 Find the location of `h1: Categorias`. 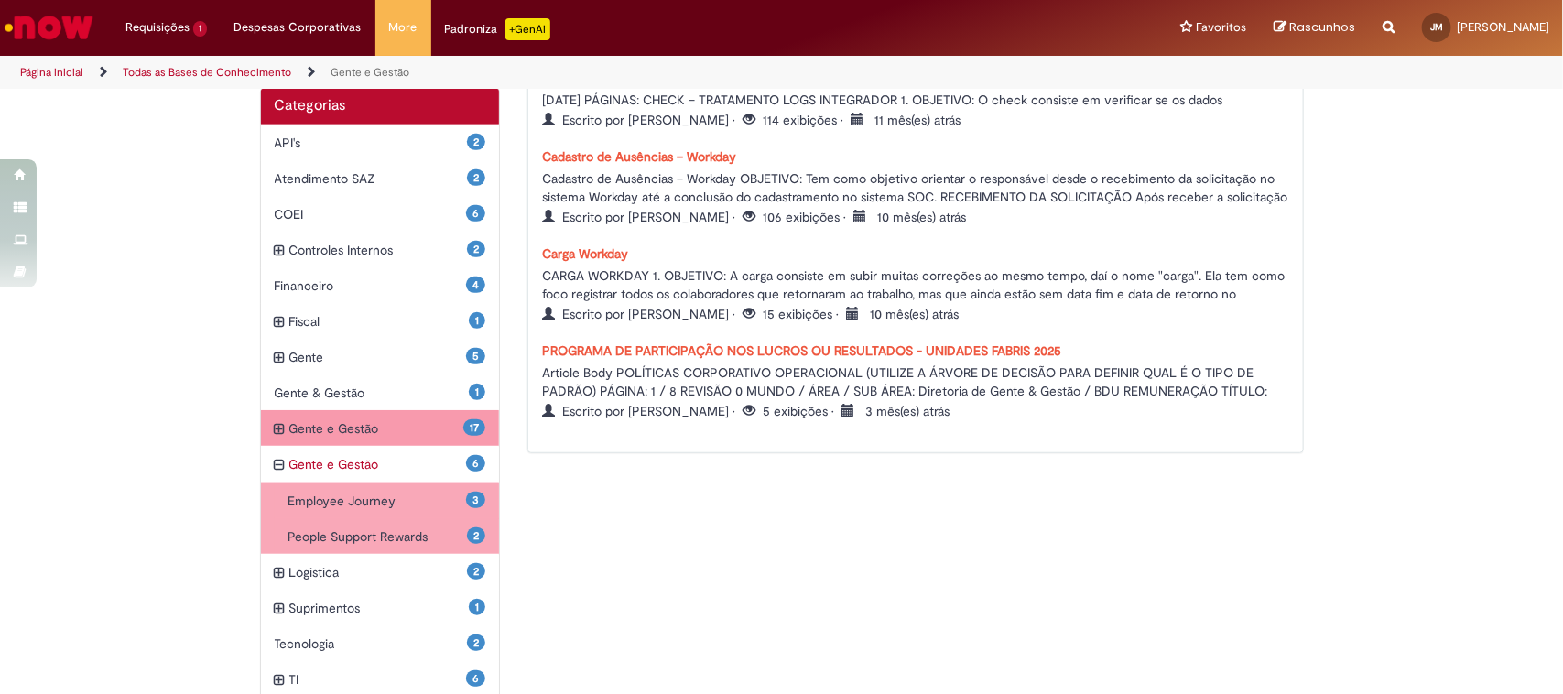

h1: Categorias is located at coordinates (380, 106).